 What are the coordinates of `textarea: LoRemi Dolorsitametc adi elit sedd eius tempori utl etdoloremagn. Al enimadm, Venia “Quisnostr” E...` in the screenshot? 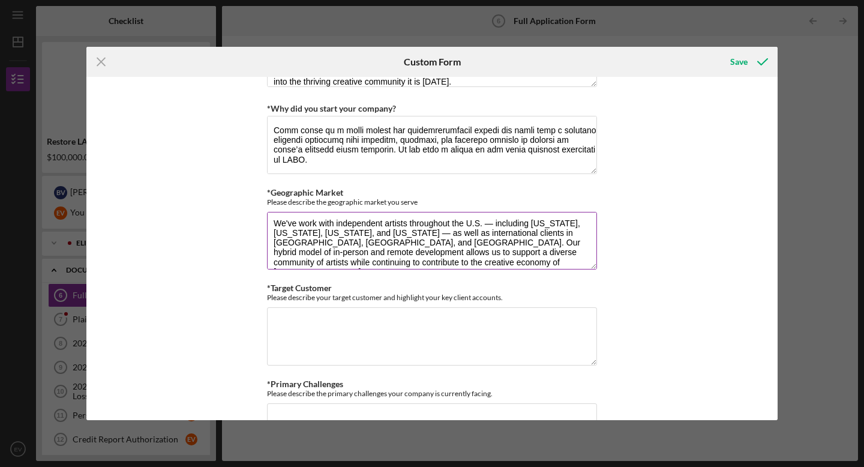 It's located at (432, 145).